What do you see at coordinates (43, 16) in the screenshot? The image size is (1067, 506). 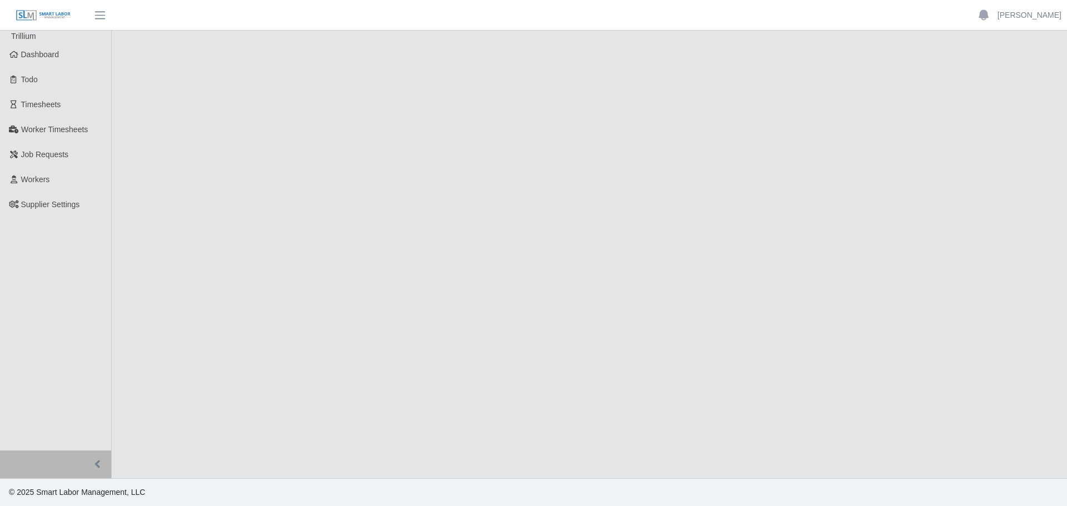 I see `img: SLM Logo` at bounding box center [43, 16].